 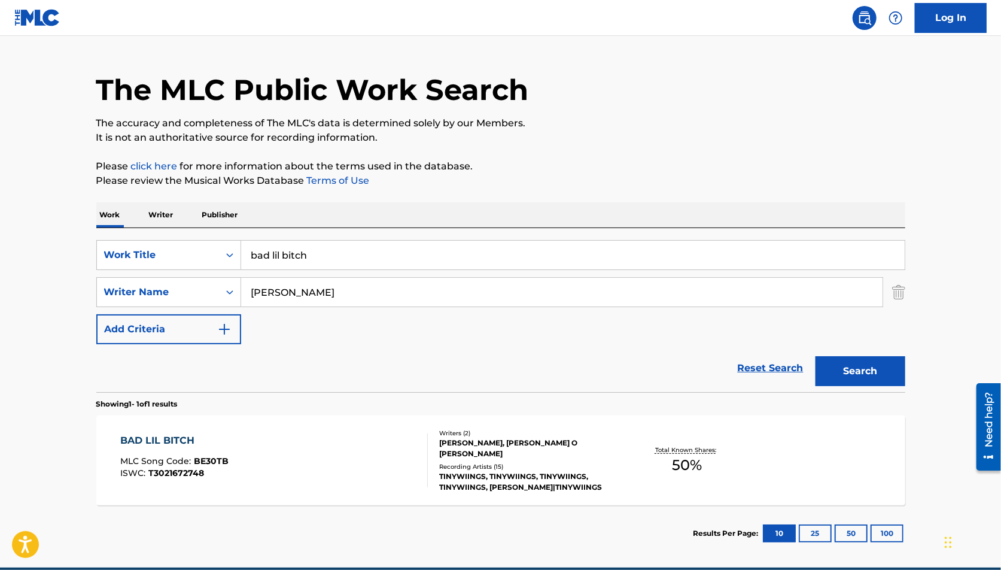 I want to click on span: ISWC :, so click(x=134, y=473).